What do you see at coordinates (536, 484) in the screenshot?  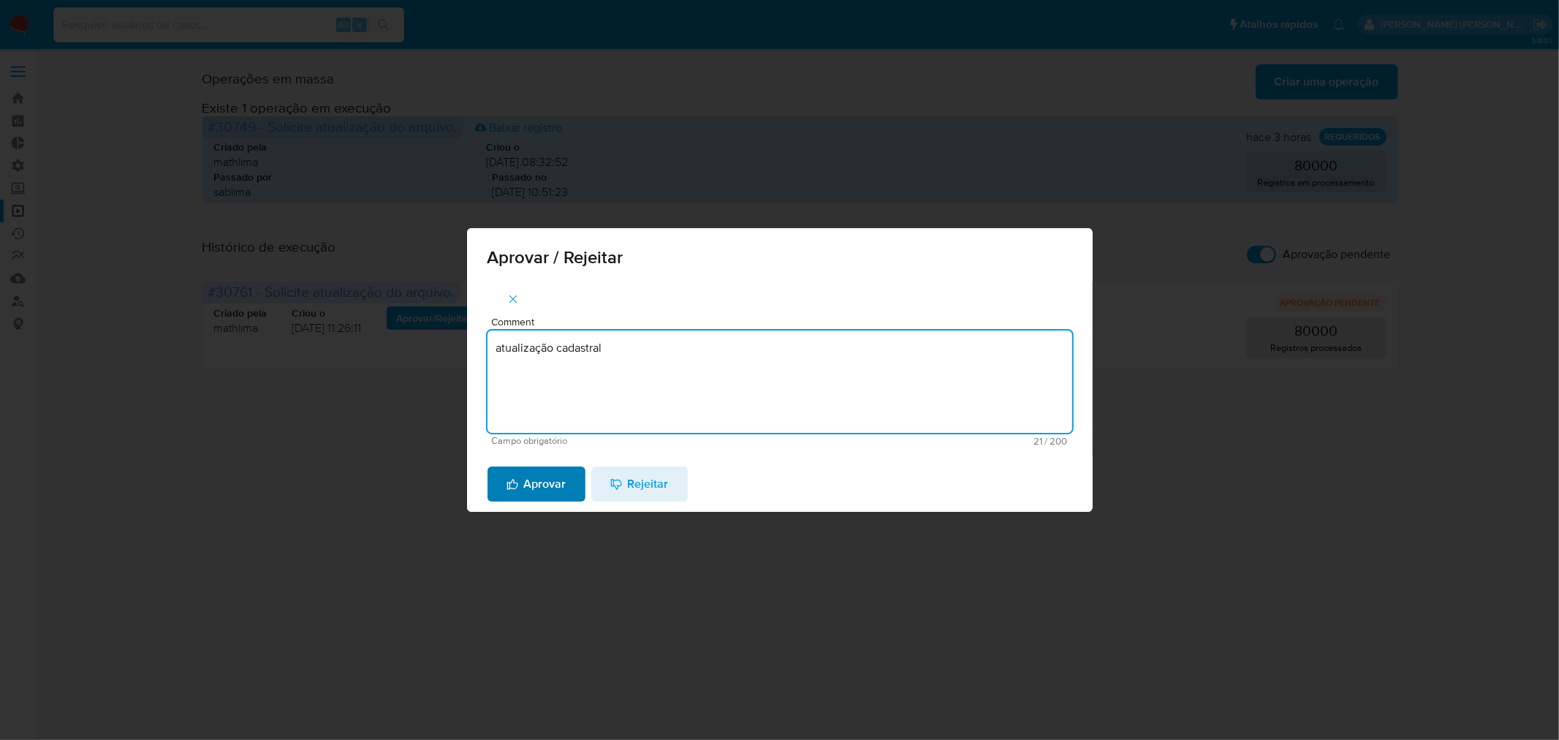 I see `button: Aprovar` at bounding box center [536, 484].